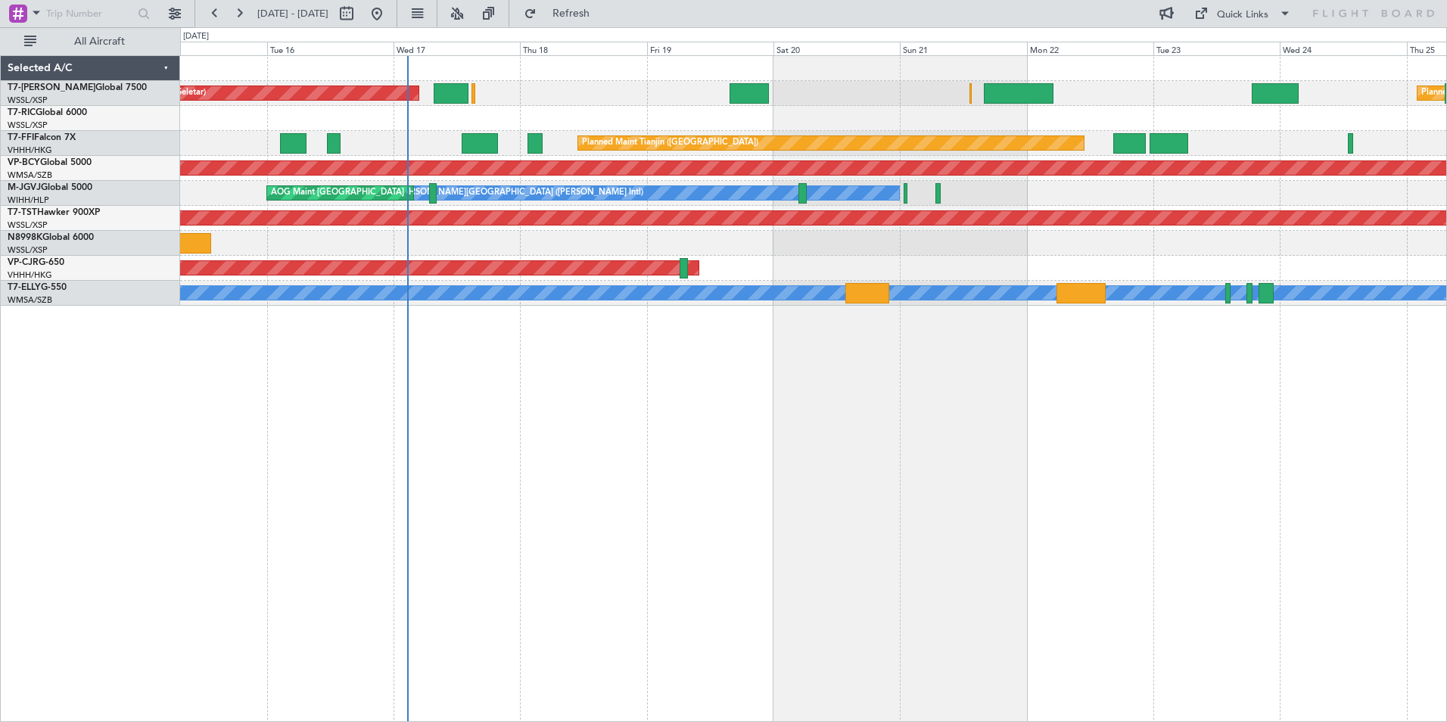 Image resolution: width=1447 pixels, height=722 pixels. Describe the element at coordinates (42, 138) in the screenshot. I see `a: T7-FFIFalcon 7X` at that location.